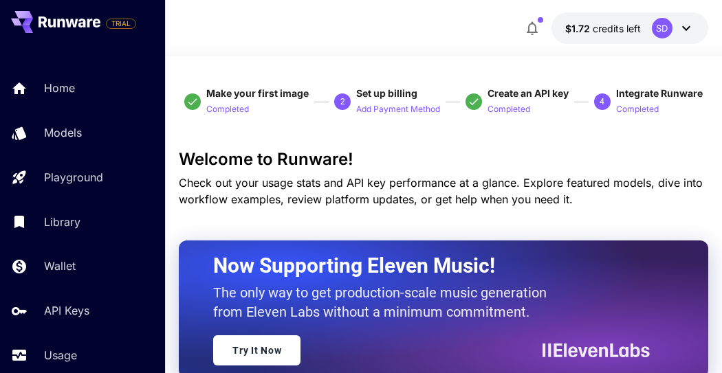 The image size is (722, 373). Describe the element at coordinates (74, 177) in the screenshot. I see `p: Playground` at that location.